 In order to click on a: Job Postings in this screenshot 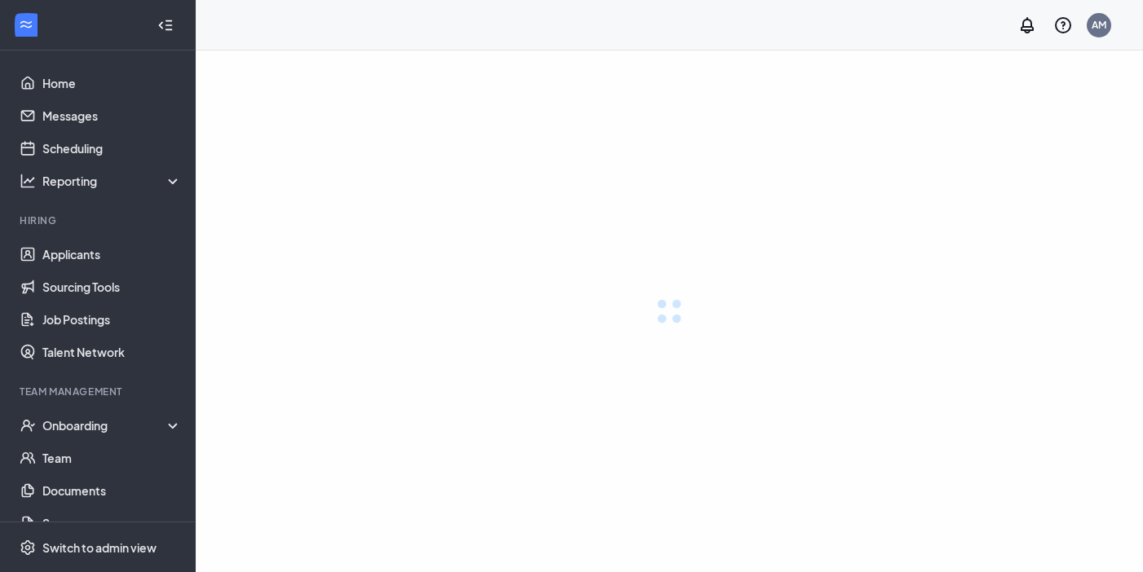, I will do `click(112, 320)`.